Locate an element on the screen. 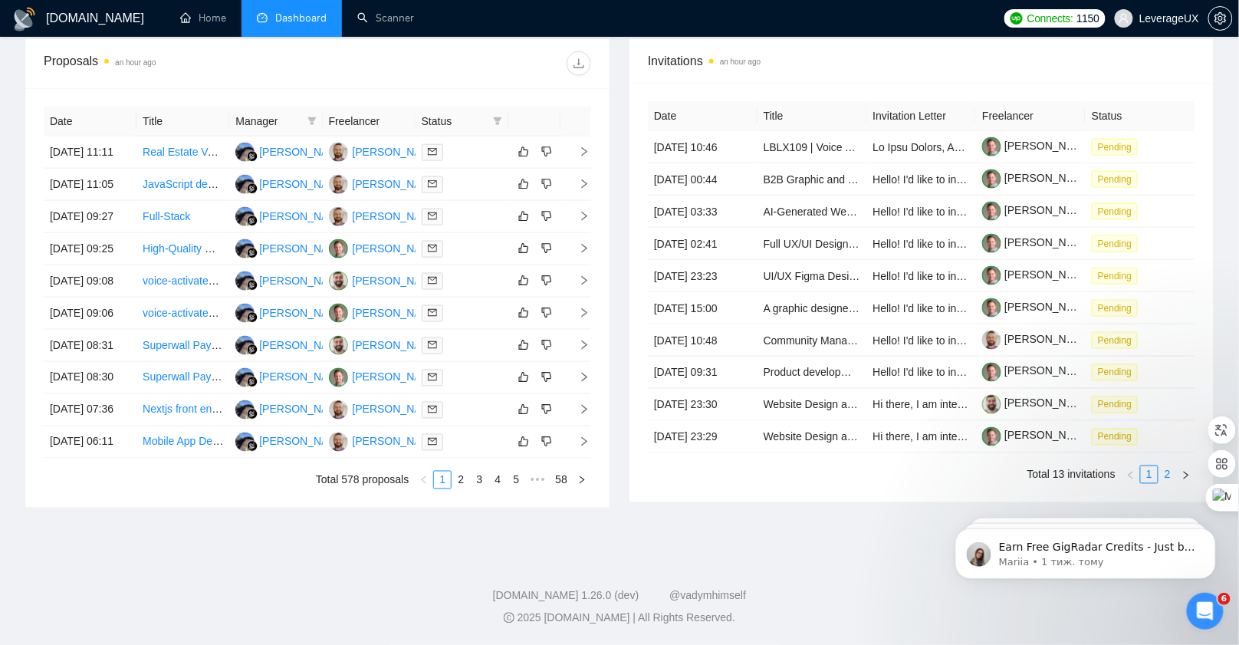 The height and width of the screenshot is (645, 1239). li: 2 is located at coordinates (461, 480).